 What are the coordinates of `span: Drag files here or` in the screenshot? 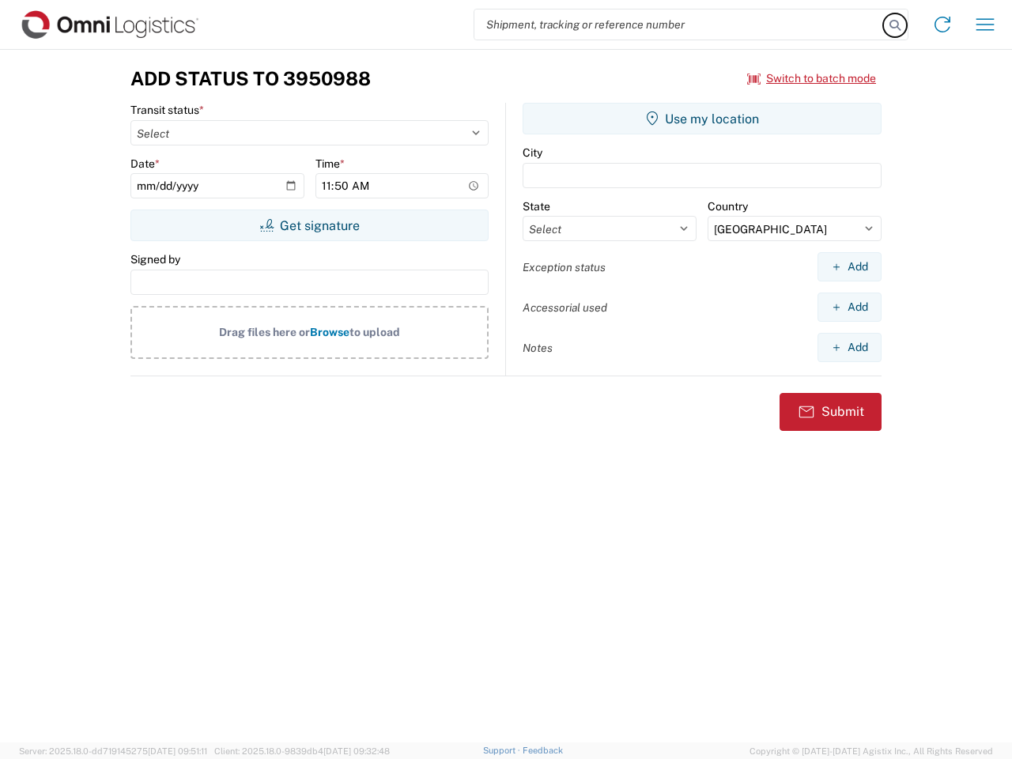 It's located at (264, 332).